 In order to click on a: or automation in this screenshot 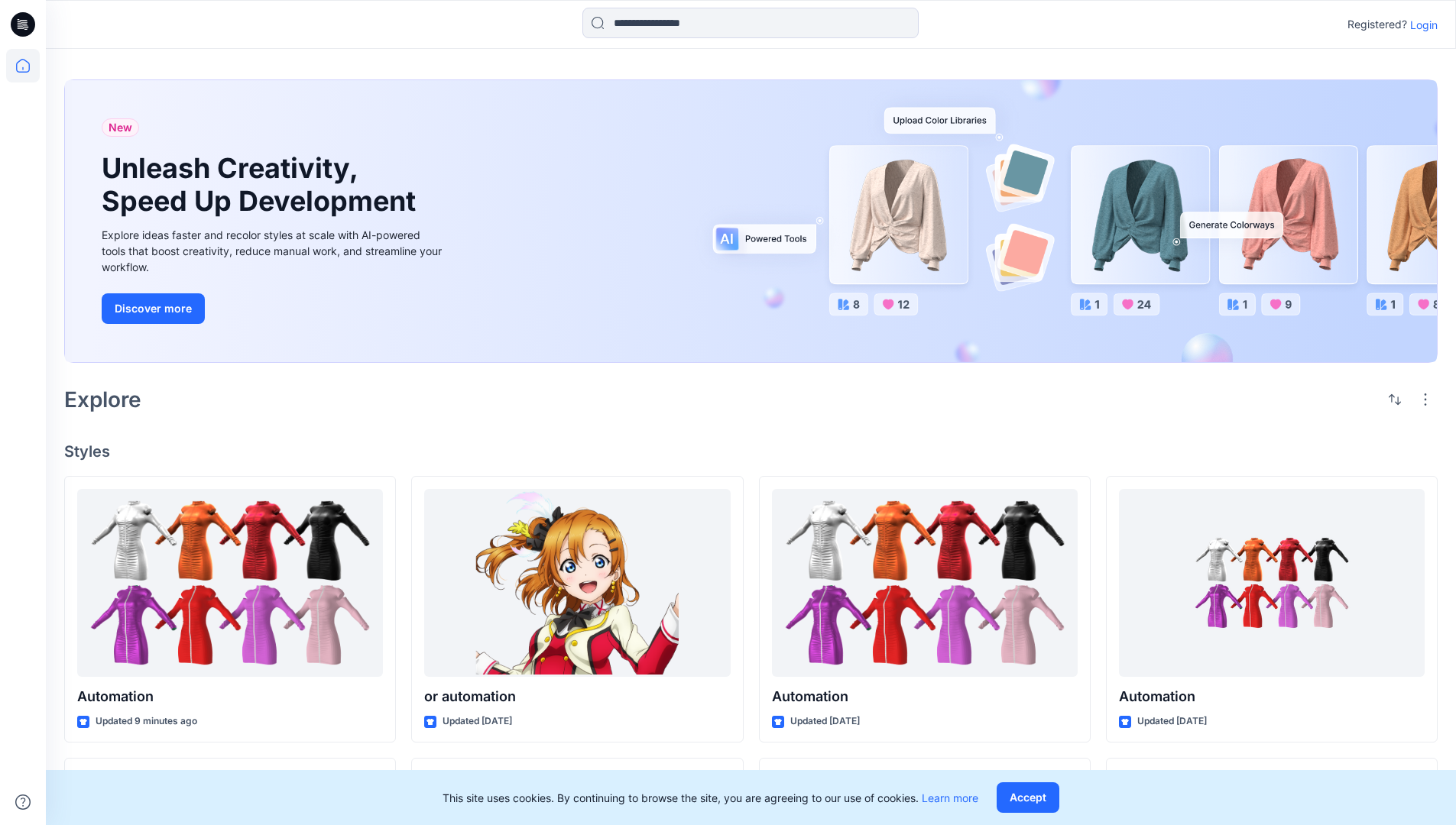, I will do `click(577, 583)`.